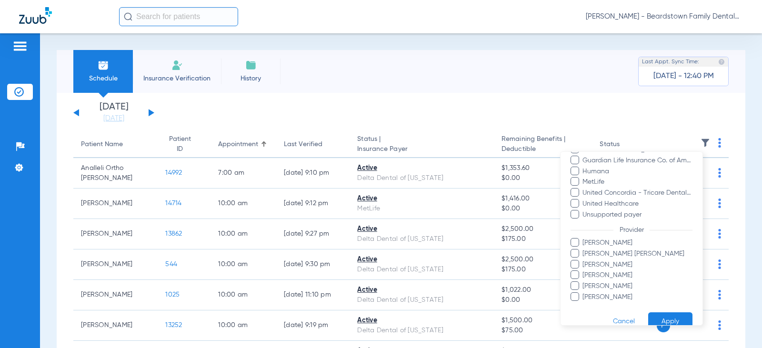 Image resolution: width=762 pixels, height=348 pixels. Describe the element at coordinates (637, 171) in the screenshot. I see `span: Humana` at that location.